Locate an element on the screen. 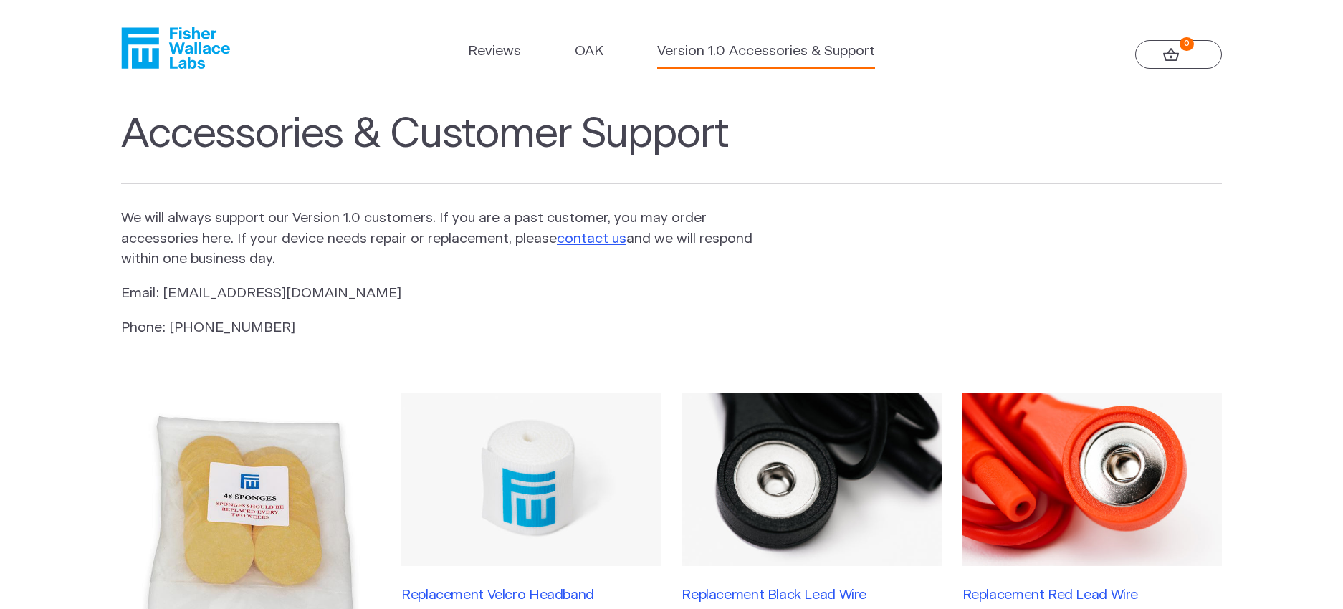 This screenshot has height=609, width=1343. p: We will always support our Version 1.0 customers. If you are a past customer, you may order acces... is located at coordinates (438, 239).